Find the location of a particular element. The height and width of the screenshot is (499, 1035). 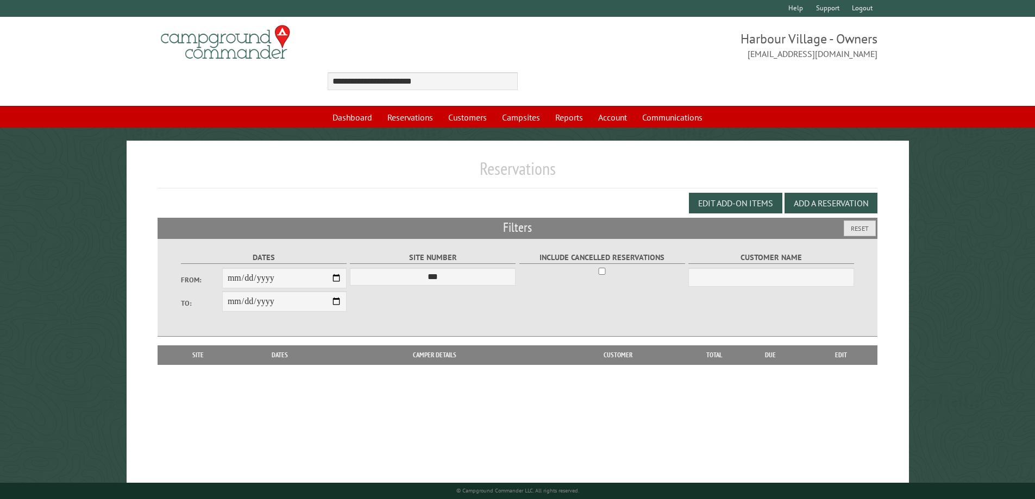

th: Site is located at coordinates (198, 355).